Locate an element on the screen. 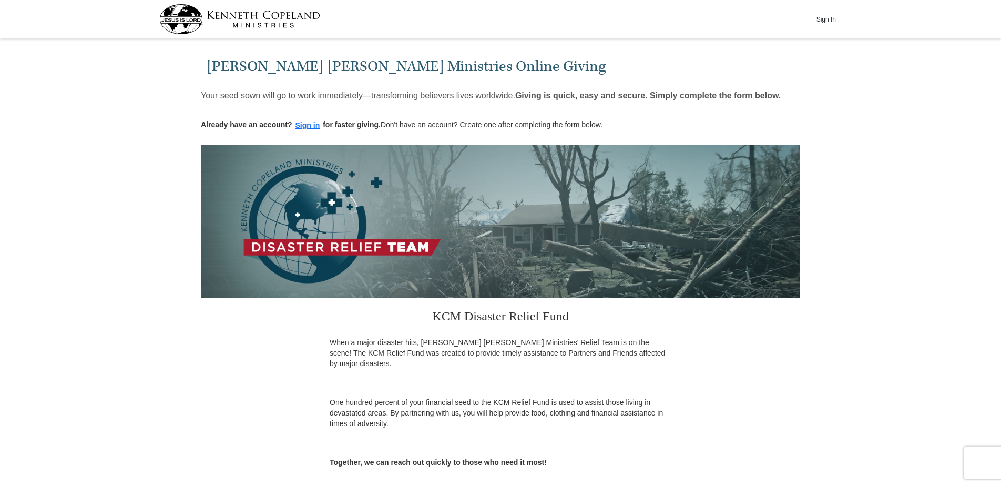  h3: KCM Disaster Relief Fund is located at coordinates (500, 317).